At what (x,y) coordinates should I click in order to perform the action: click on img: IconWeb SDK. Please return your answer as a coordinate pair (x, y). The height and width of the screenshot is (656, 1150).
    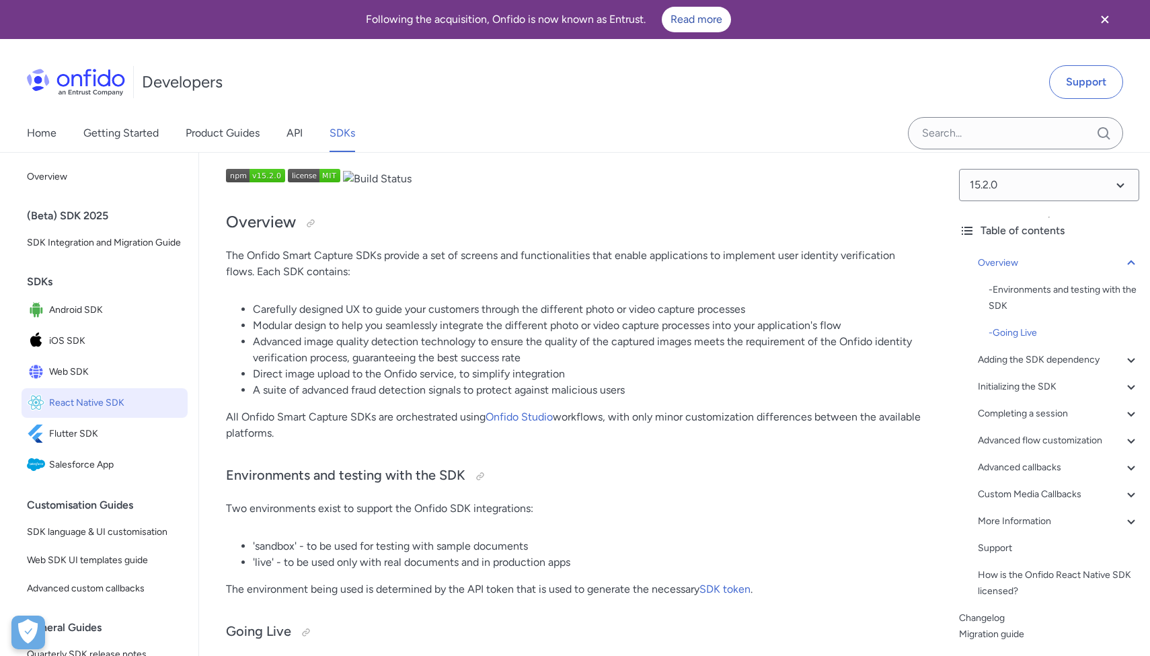
    Looking at the image, I should click on (38, 372).